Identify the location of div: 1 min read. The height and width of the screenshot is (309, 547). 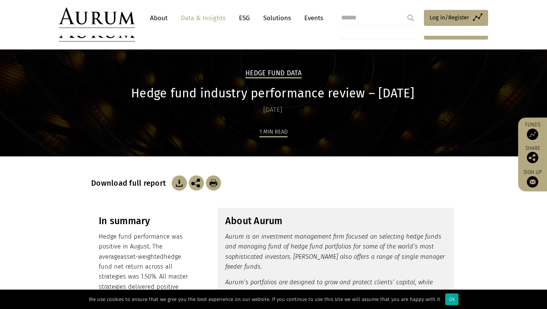
(274, 132).